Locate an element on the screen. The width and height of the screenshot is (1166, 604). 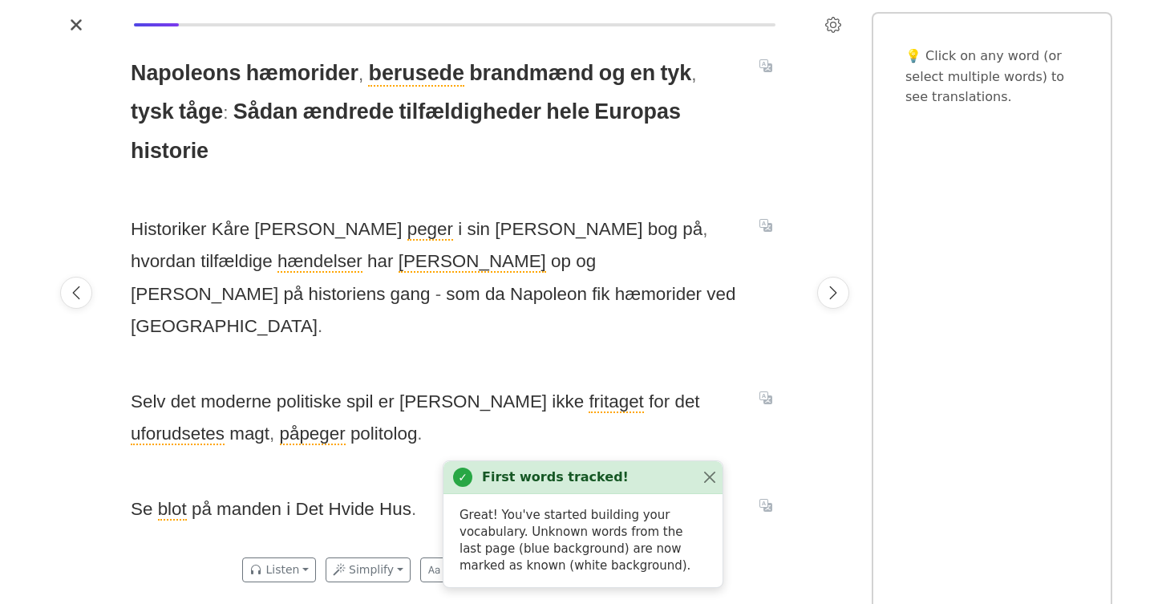
span: hele is located at coordinates (568, 112).